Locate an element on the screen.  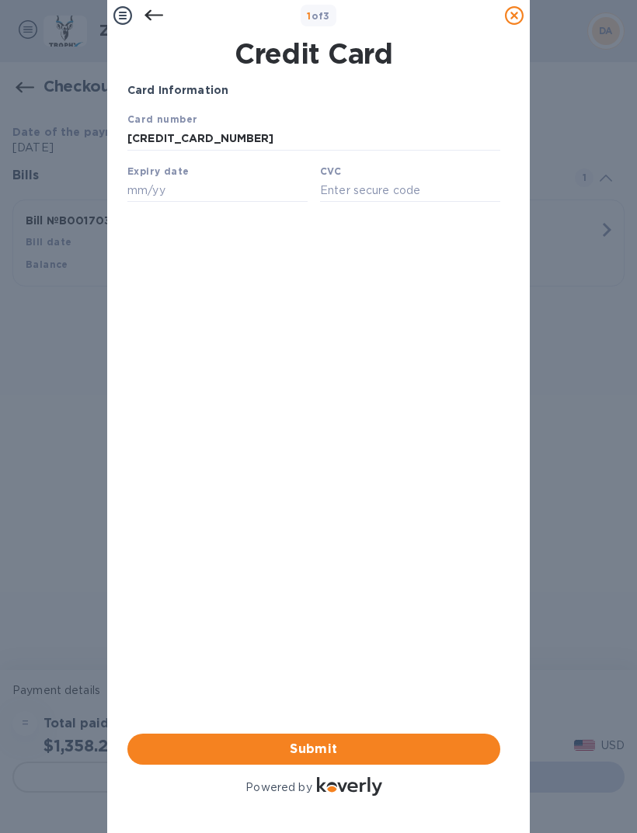
b: CVC is located at coordinates (203, 60).